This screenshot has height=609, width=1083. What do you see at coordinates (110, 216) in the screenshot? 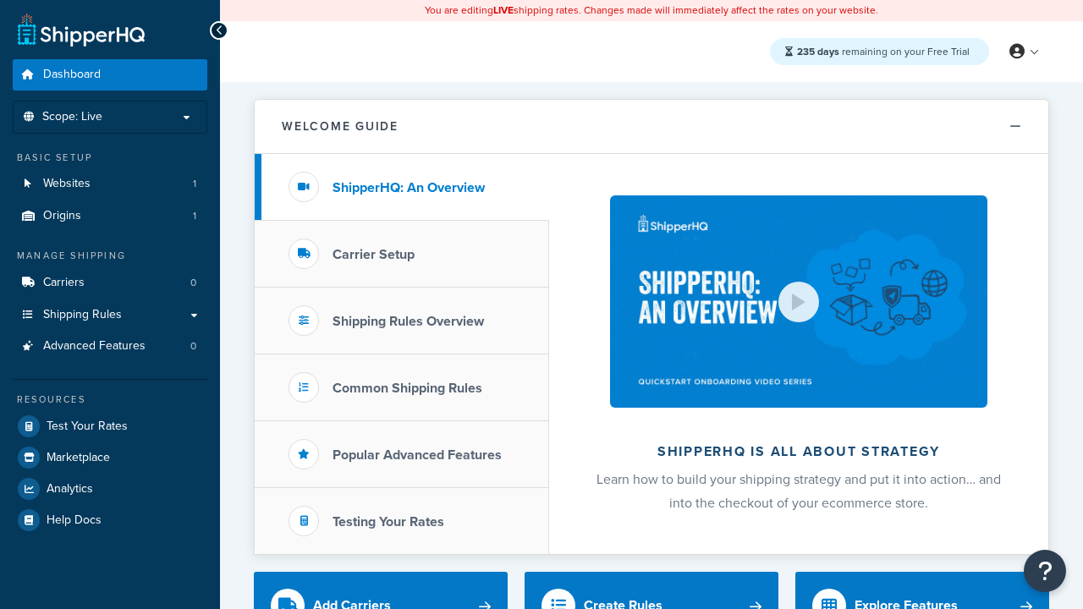
I see `a: Origins1` at bounding box center [110, 216].